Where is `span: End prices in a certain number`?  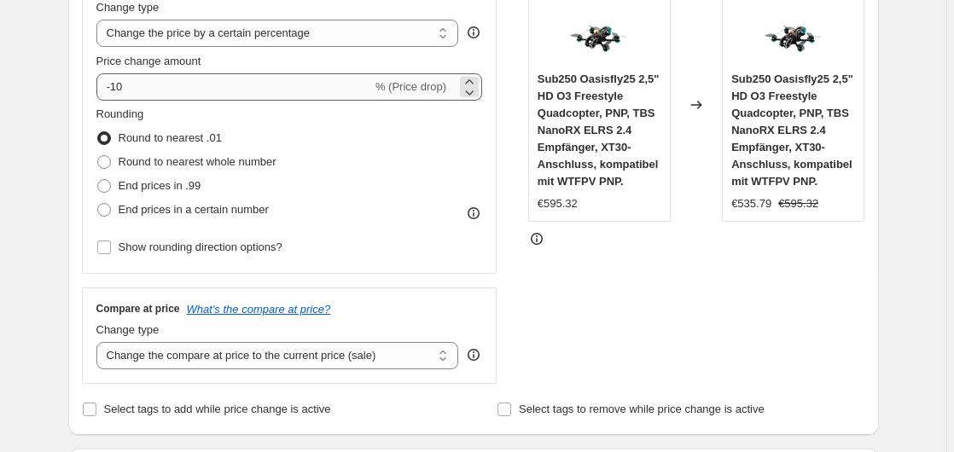
span: End prices in a certain number is located at coordinates (194, 209).